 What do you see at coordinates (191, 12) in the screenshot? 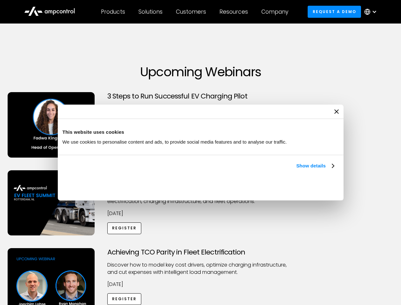
I see `div: Customers` at bounding box center [191, 12].